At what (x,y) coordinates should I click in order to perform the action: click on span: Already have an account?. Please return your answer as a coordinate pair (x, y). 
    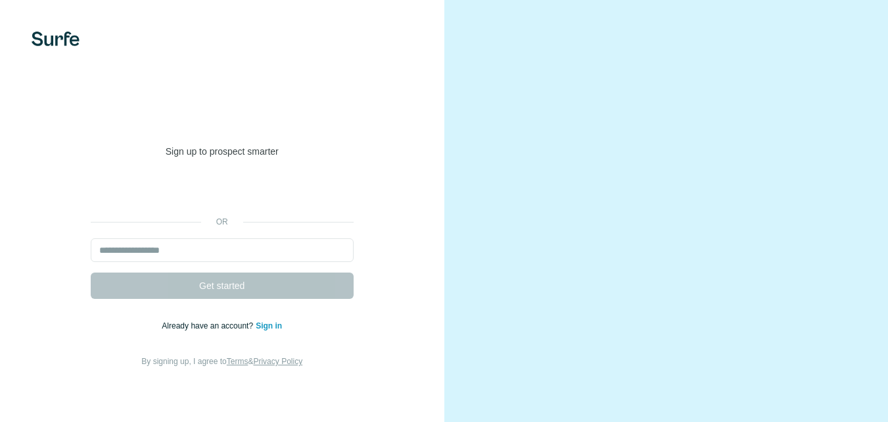
    Looking at the image, I should click on (208, 326).